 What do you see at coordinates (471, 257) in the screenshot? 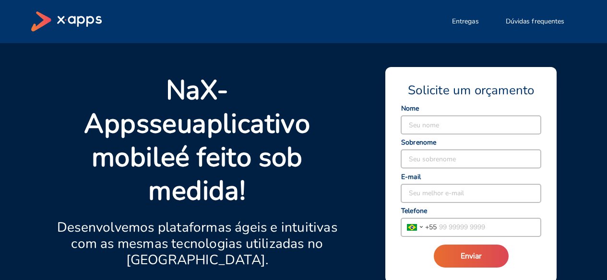
I see `button: Enviar` at bounding box center [471, 257].